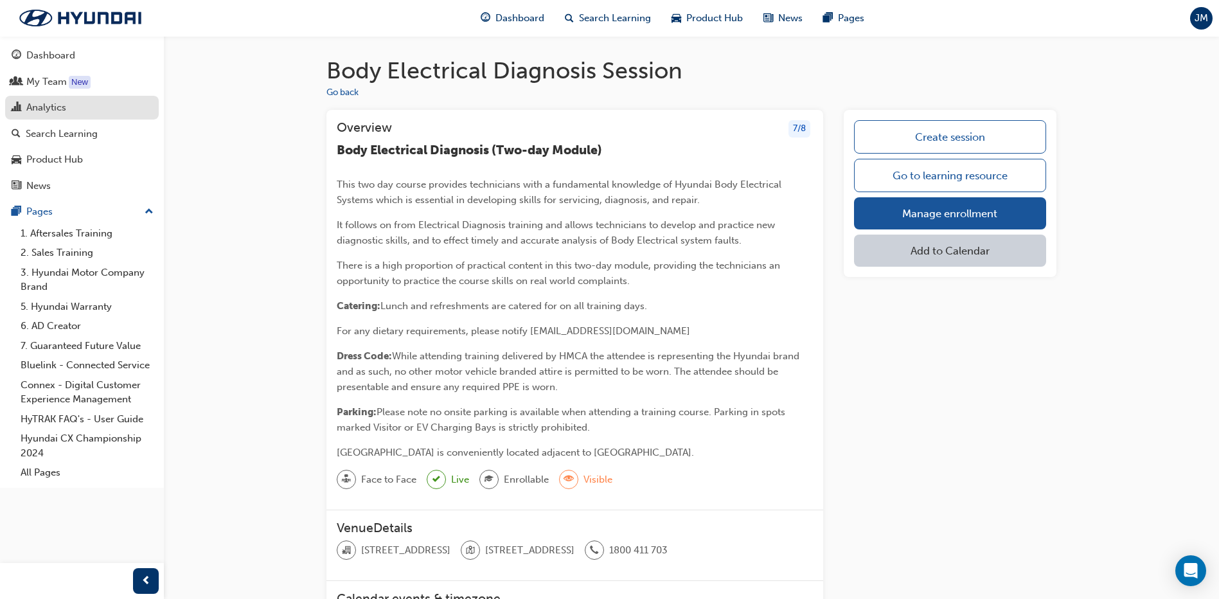 The width and height of the screenshot is (1219, 599). Describe the element at coordinates (512, 18) in the screenshot. I see `a: guage-iconDashboard` at that location.